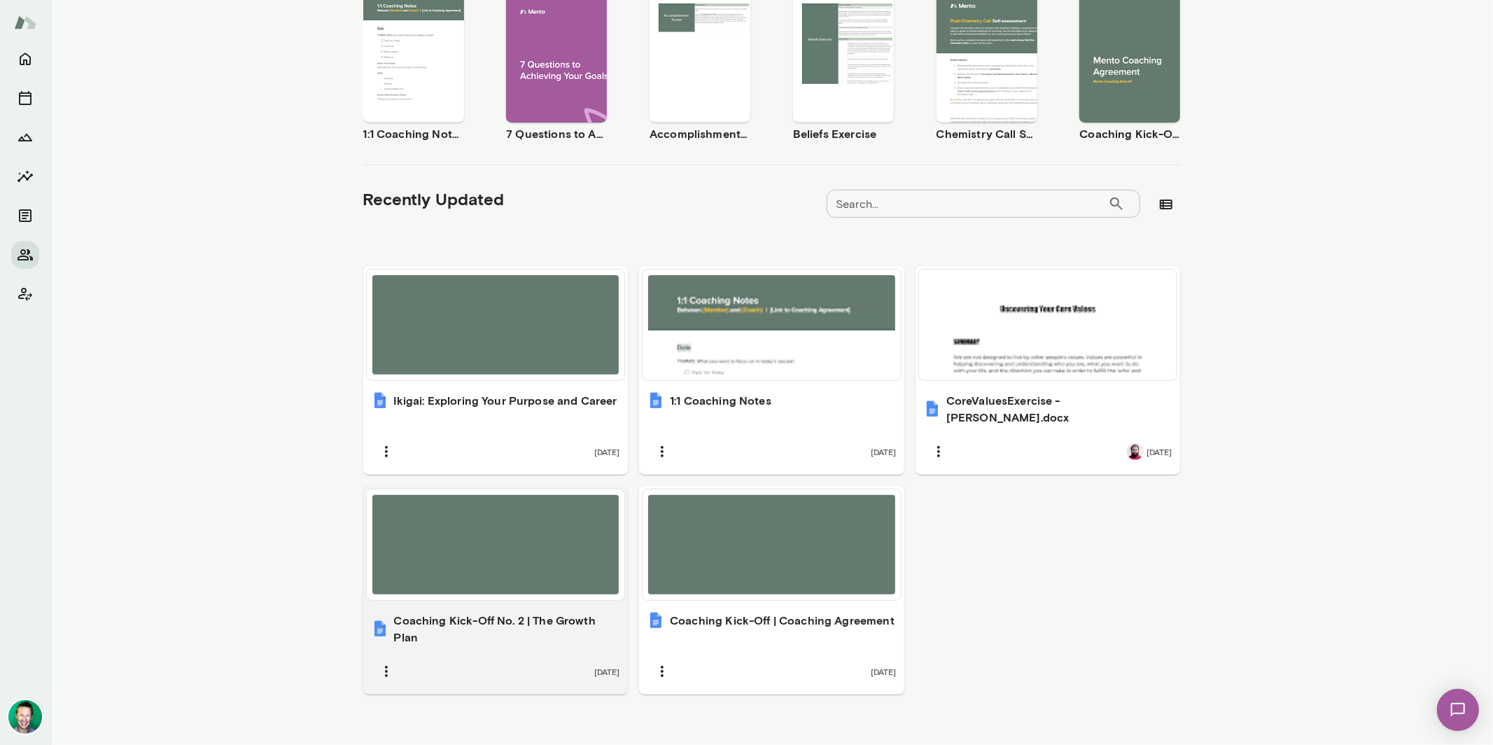  Describe the element at coordinates (1135, 452) in the screenshot. I see `img: Adam Ranfelt` at that location.